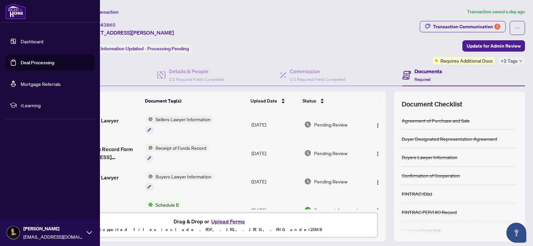 This screenshot has width=533, height=246. I want to click on p: Supported files include .PDF, .JPG, .JPEG, .PNG under 25 MB, so click(210, 230).